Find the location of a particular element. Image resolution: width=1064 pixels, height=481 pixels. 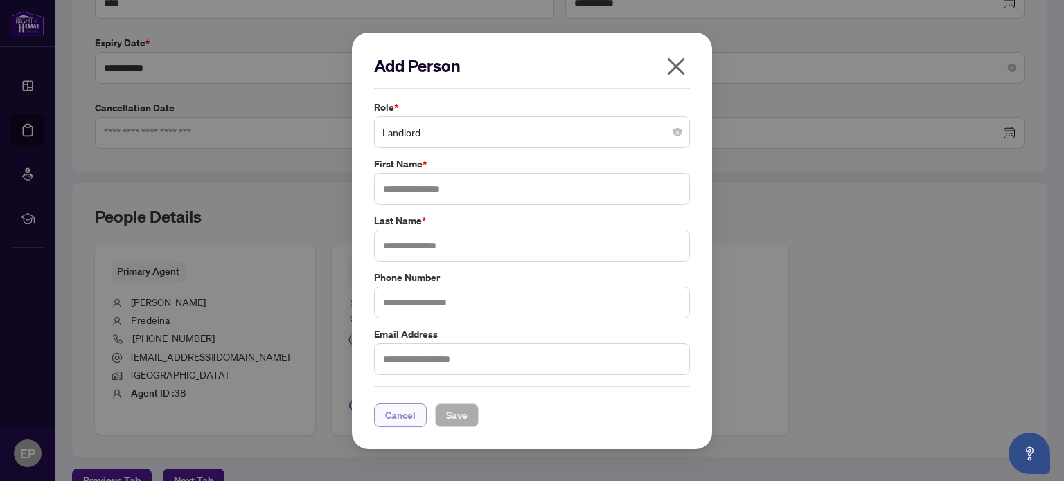

button: Cancel is located at coordinates (400, 415).